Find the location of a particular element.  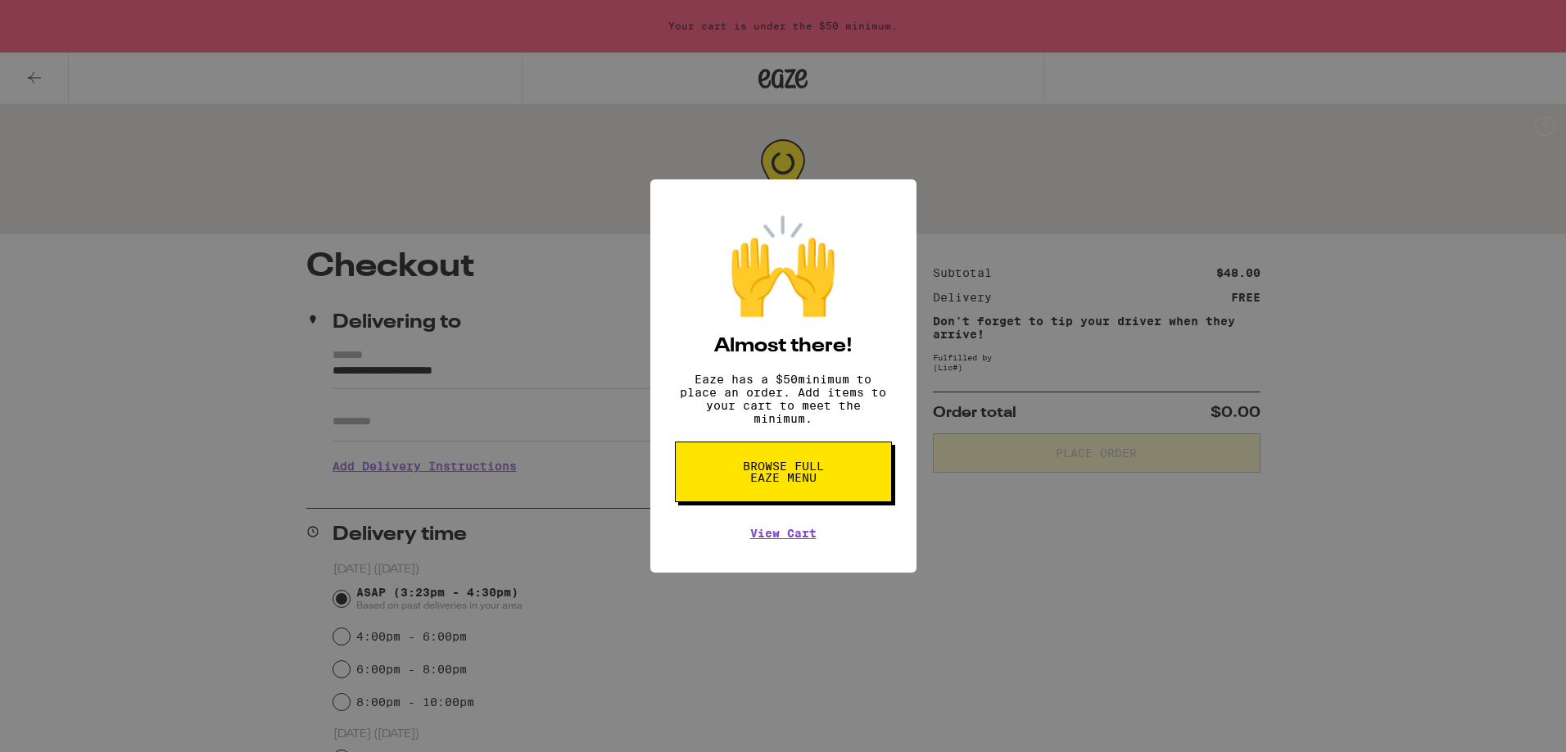

p: Eaze has a $ 50 minimum to place an order. Add items to your cart to meet the minimum. is located at coordinates (783, 399).